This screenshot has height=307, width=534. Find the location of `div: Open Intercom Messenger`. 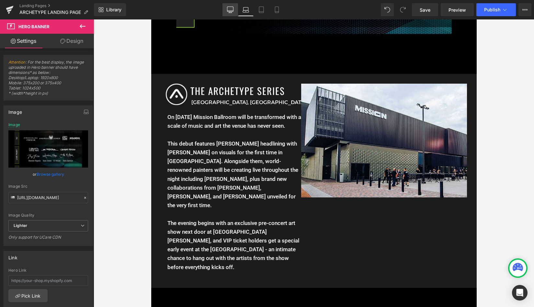

div: Open Intercom Messenger is located at coordinates (520, 292).